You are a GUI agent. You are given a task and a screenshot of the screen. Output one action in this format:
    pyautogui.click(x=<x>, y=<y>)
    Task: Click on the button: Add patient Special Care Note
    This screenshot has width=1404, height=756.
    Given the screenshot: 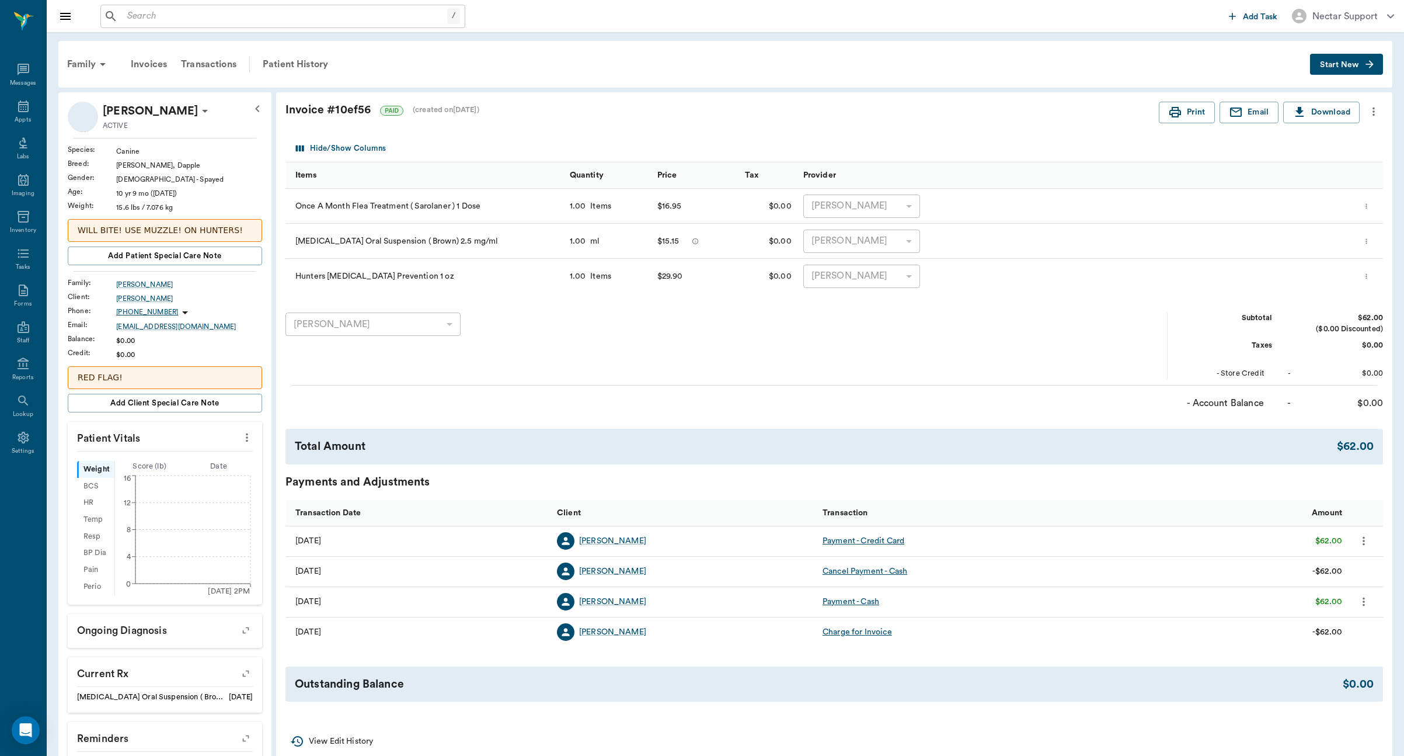 What is the action you would take?
    pyautogui.click(x=165, y=256)
    